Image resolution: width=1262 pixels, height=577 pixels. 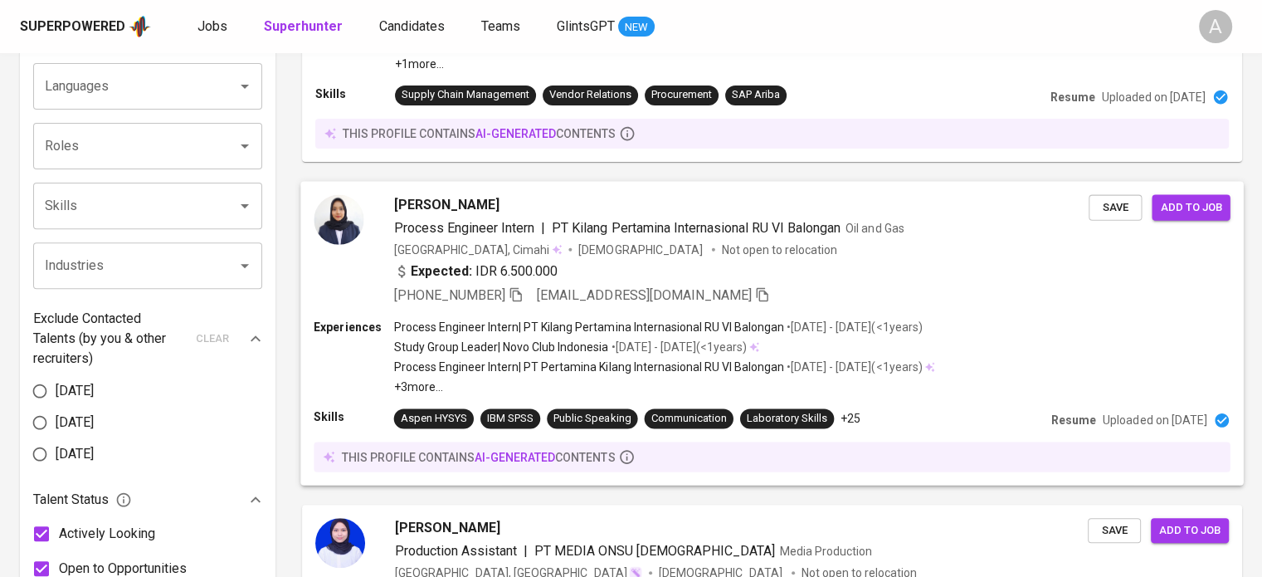 I want to click on a: GlintsGPT NEW, so click(x=606, y=27).